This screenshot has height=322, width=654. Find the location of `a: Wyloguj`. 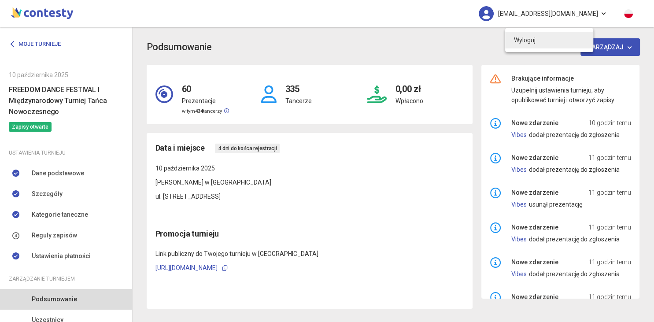

a: Wyloguj is located at coordinates (549, 40).